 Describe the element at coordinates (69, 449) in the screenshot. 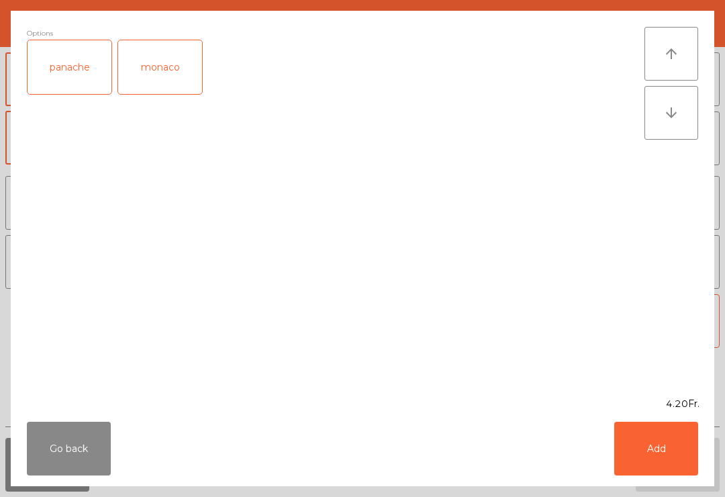

I see `button: Go back` at that location.